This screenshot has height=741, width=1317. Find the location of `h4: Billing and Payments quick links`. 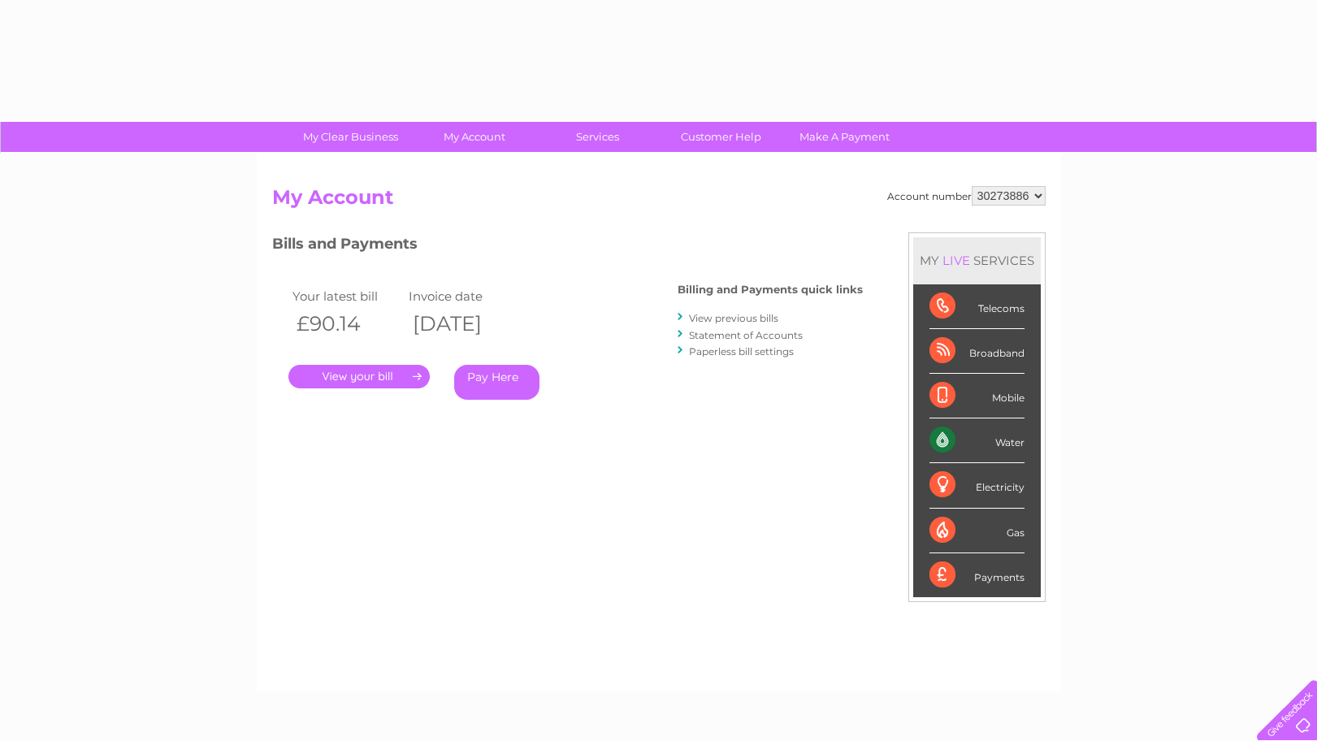

h4: Billing and Payments quick links is located at coordinates (770, 289).